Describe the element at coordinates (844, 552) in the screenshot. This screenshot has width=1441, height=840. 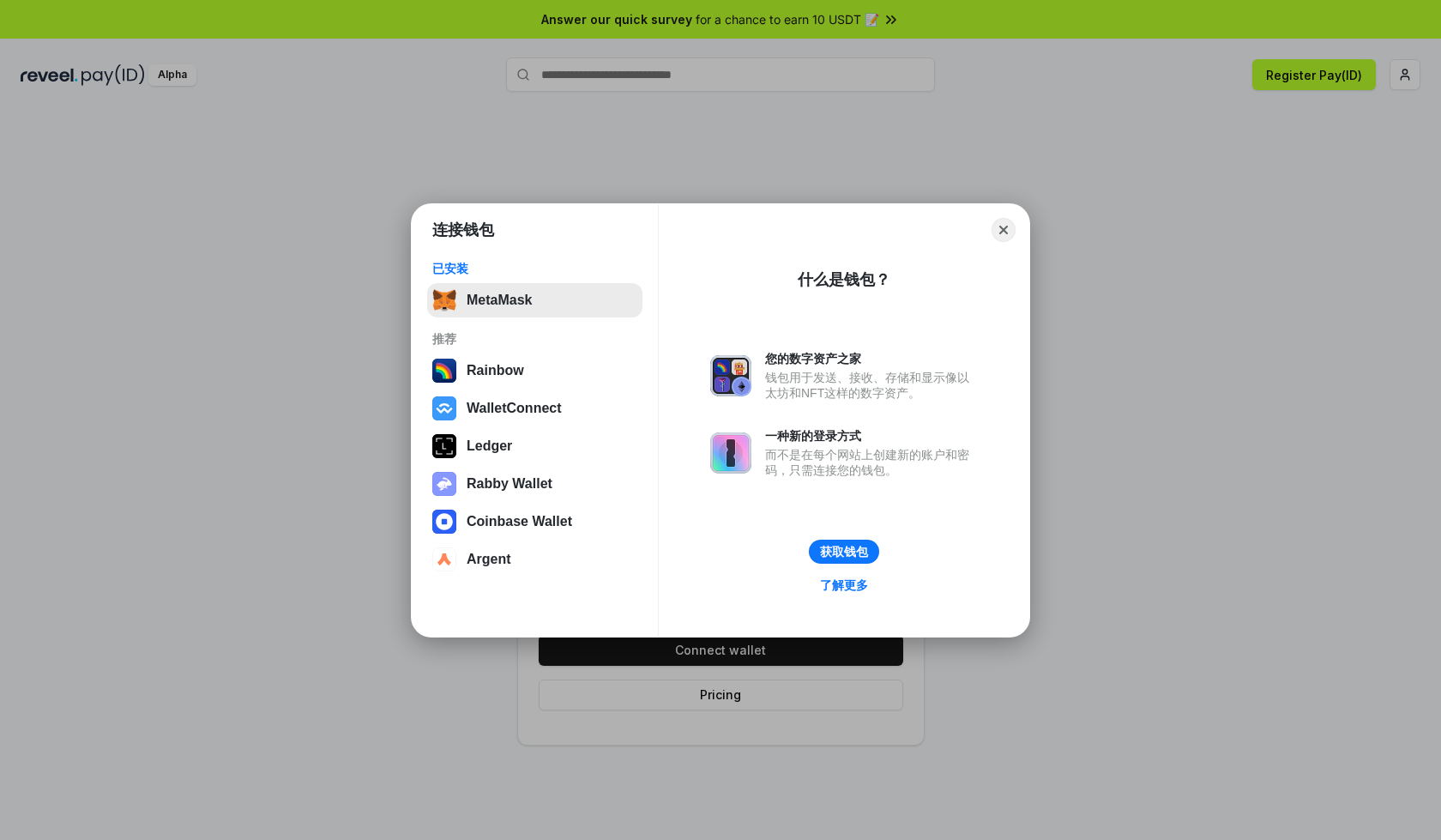
I see `div: 获取钱包` at that location.